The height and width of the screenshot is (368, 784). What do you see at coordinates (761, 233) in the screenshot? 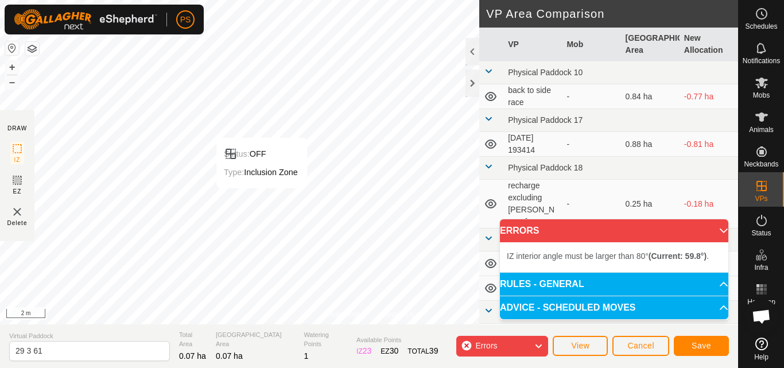
I see `span: Status` at bounding box center [761, 233].